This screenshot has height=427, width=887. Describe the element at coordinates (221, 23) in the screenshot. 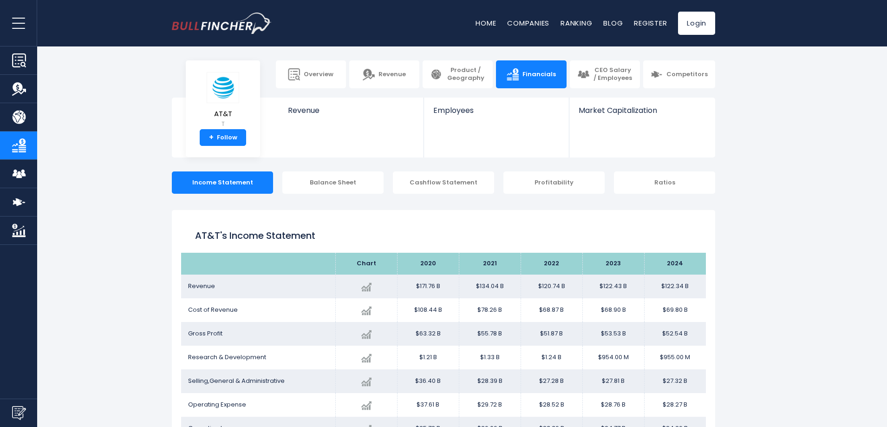

I see `a: Go to homepage` at that location.